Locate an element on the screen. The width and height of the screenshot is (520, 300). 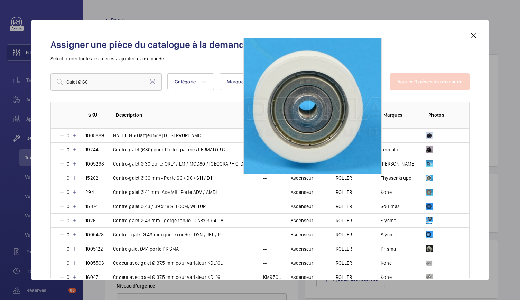
p: 1005298 is located at coordinates (95, 164).